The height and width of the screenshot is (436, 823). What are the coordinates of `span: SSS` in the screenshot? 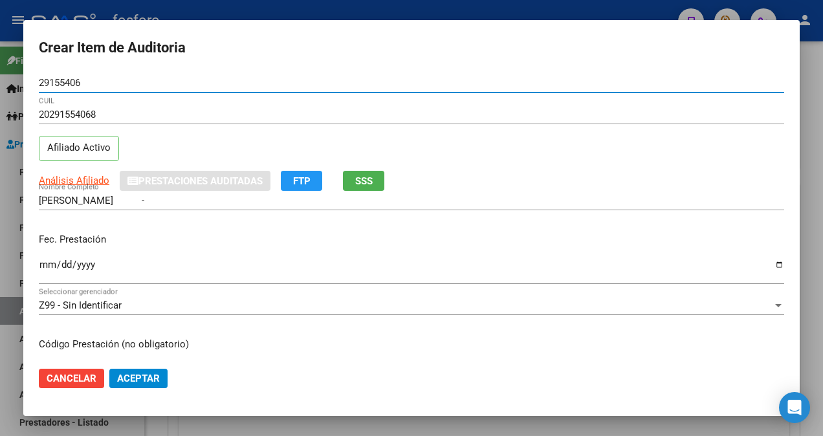 It's located at (364, 181).